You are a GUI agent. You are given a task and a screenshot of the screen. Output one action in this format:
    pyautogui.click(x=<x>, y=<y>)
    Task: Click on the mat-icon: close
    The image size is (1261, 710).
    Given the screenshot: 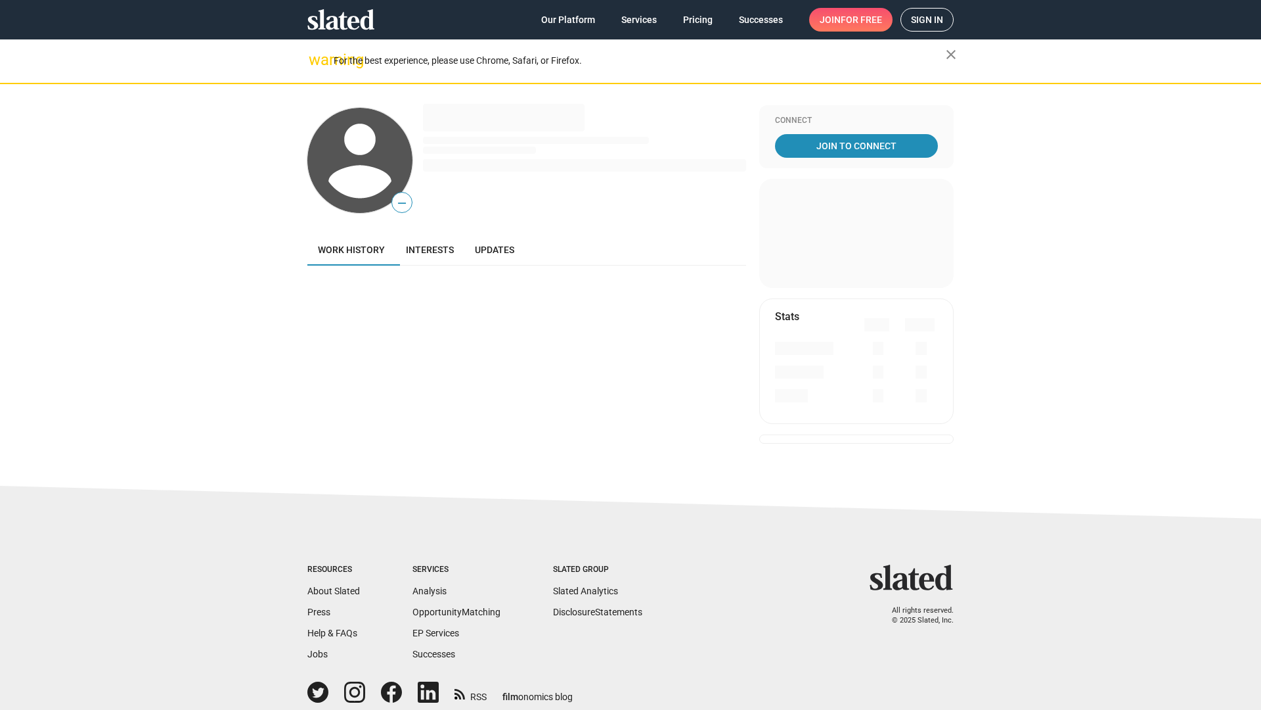 What is the action you would take?
    pyautogui.click(x=951, y=55)
    